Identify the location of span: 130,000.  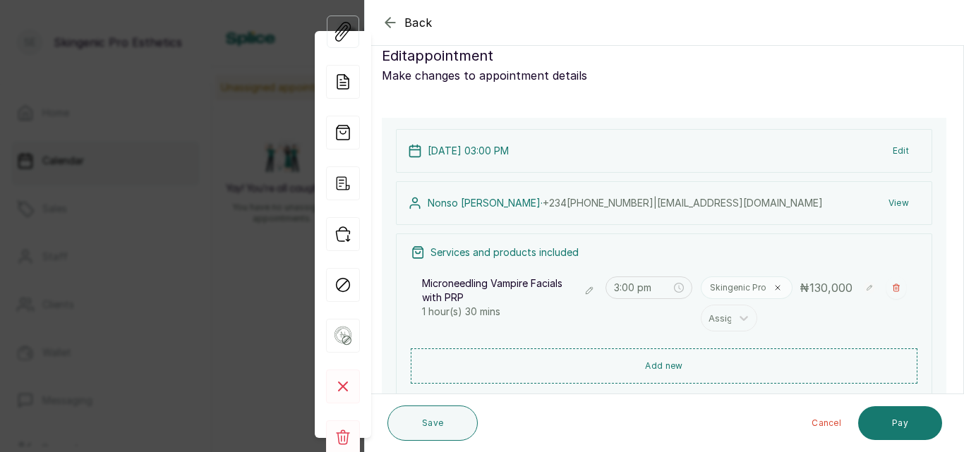
(830, 288).